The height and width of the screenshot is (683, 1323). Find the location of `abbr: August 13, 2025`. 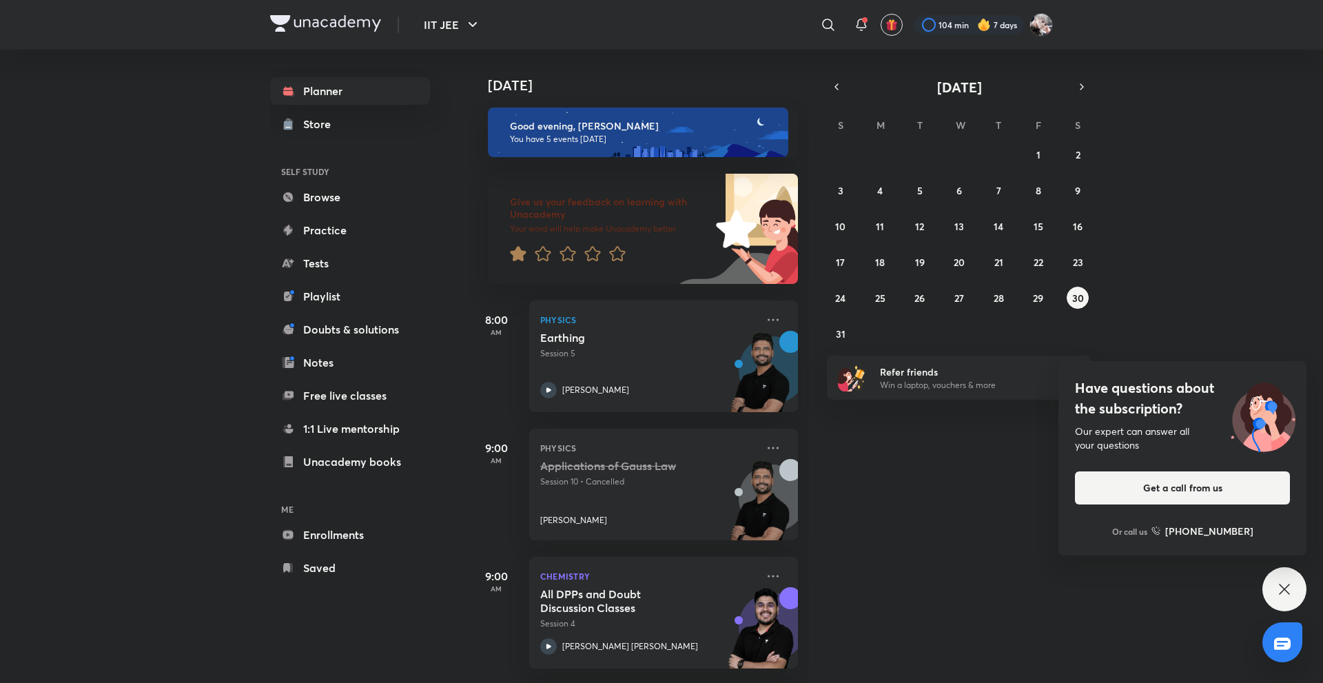

abbr: August 13, 2025 is located at coordinates (959, 226).